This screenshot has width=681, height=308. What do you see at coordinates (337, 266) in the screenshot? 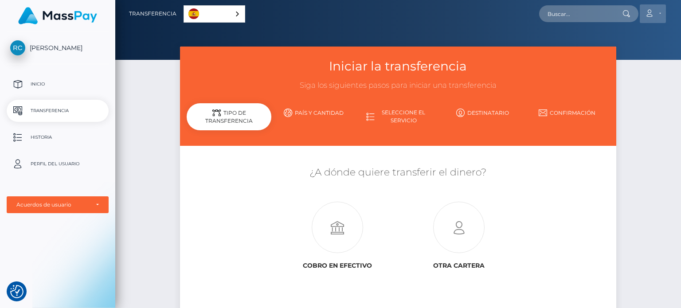
I see `h6: Cobro en efectivo` at bounding box center [337, 266].